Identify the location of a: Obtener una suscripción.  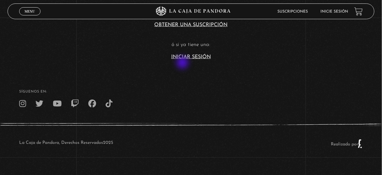
(191, 25).